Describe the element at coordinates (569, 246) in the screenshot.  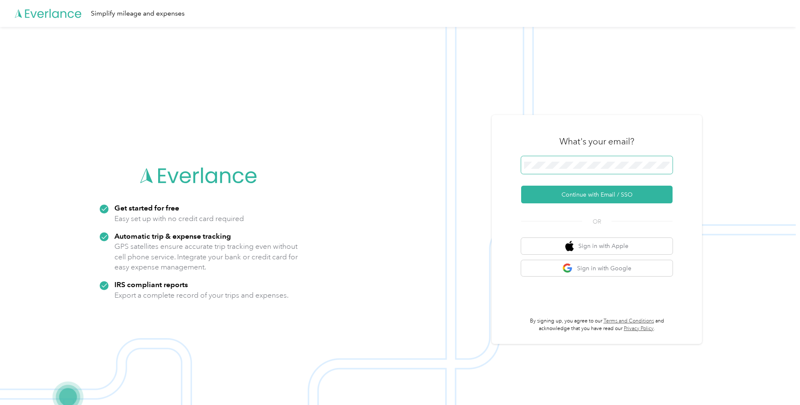
I see `img: apple logo` at that location.